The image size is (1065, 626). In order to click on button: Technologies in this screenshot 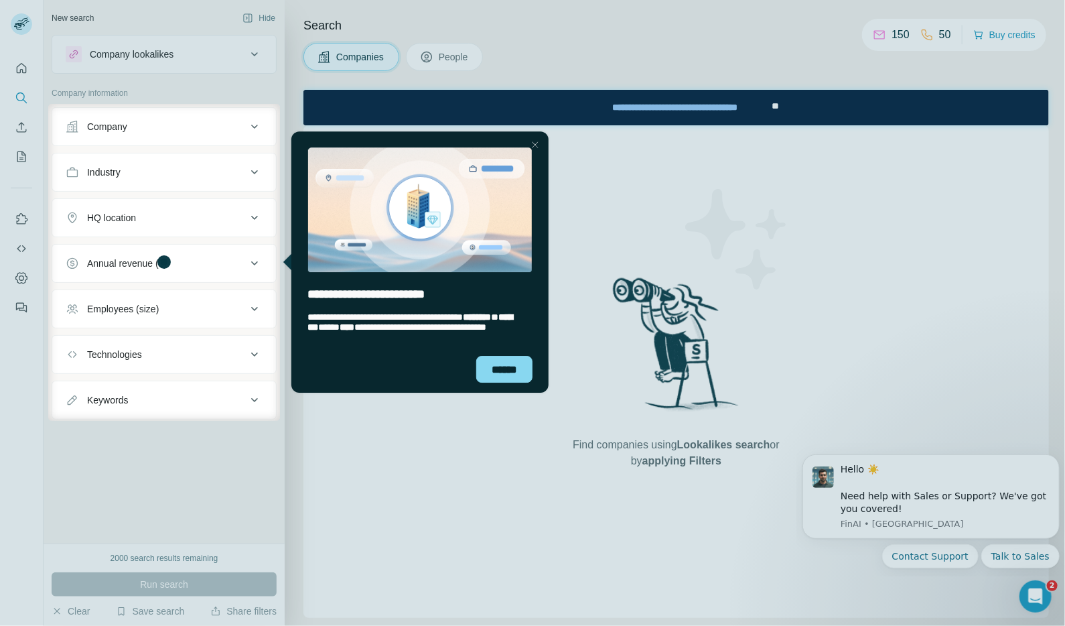, I will do `click(164, 354)`.